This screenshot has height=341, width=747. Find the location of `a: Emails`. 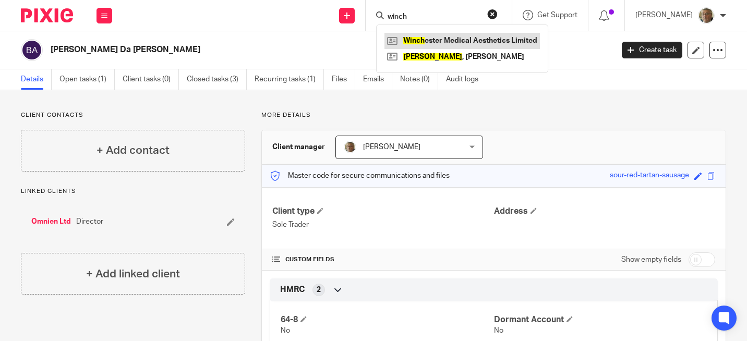

a: Emails is located at coordinates (378, 79).